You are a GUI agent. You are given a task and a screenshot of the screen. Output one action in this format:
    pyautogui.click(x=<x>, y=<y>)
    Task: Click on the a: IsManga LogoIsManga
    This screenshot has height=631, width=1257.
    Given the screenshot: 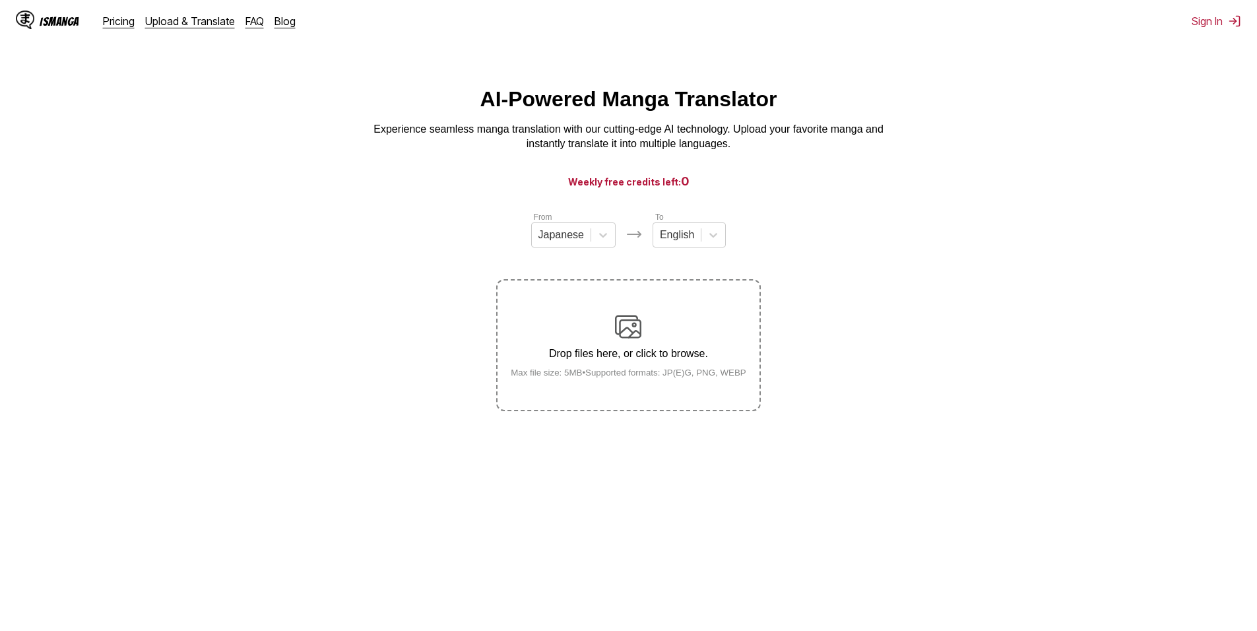 What is the action you would take?
    pyautogui.click(x=59, y=21)
    